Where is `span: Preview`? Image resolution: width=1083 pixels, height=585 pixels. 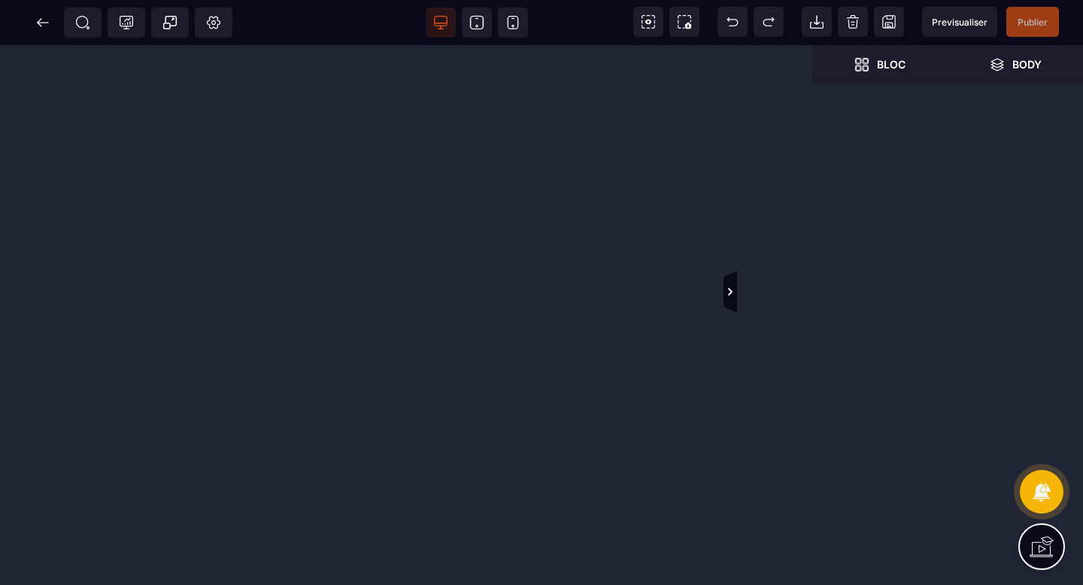 span: Preview is located at coordinates (960, 22).